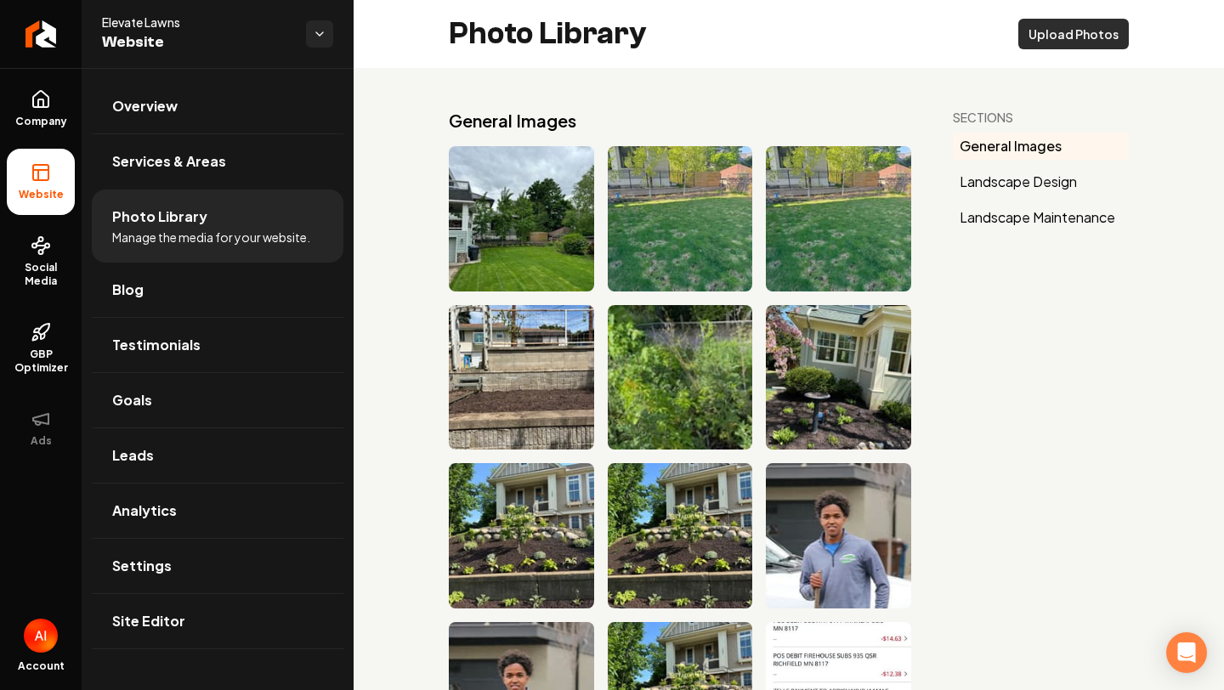 This screenshot has width=1224, height=690. Describe the element at coordinates (838, 378) in the screenshot. I see `img: Blooming garden with birdbath and blooming trees near a charming house.` at that location.